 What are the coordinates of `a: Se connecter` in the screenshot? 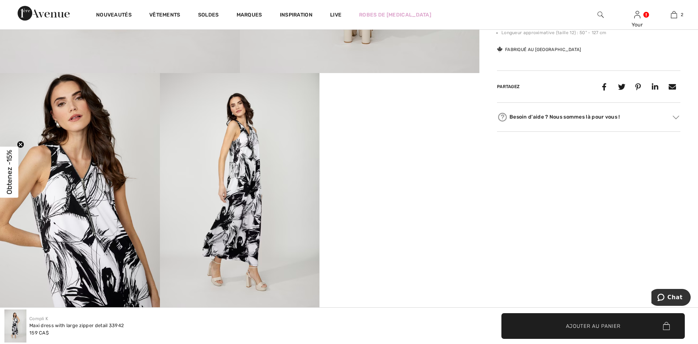 It's located at (637, 14).